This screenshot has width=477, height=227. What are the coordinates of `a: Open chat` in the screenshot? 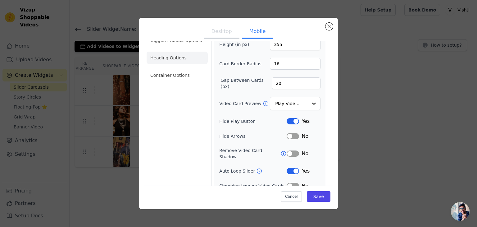 It's located at (461, 211).